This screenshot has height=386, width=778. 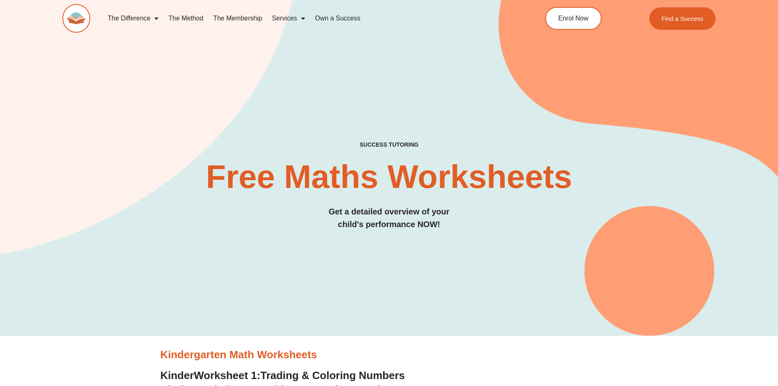 I want to click on a: The Method, so click(x=185, y=18).